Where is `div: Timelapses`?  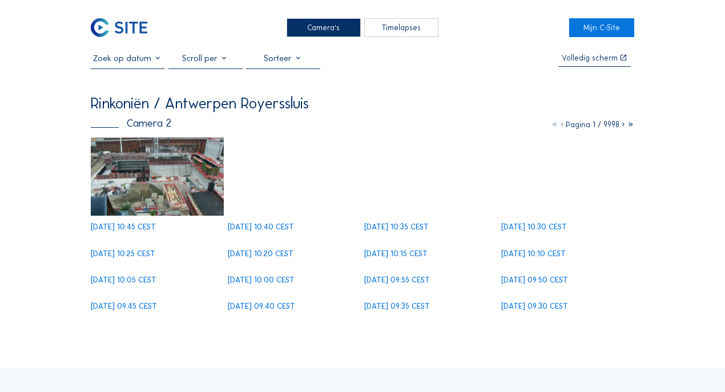 div: Timelapses is located at coordinates (401, 27).